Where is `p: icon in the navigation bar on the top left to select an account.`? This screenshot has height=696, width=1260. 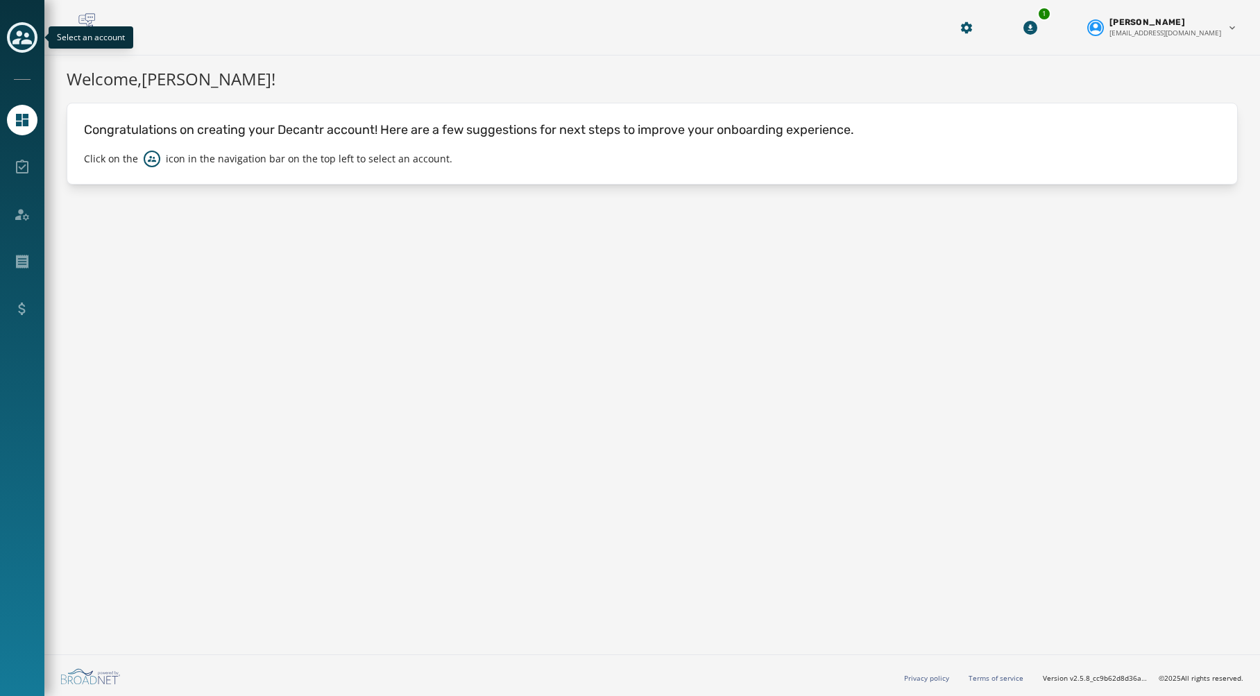 p: icon in the navigation bar on the top left to select an account. is located at coordinates (309, 159).